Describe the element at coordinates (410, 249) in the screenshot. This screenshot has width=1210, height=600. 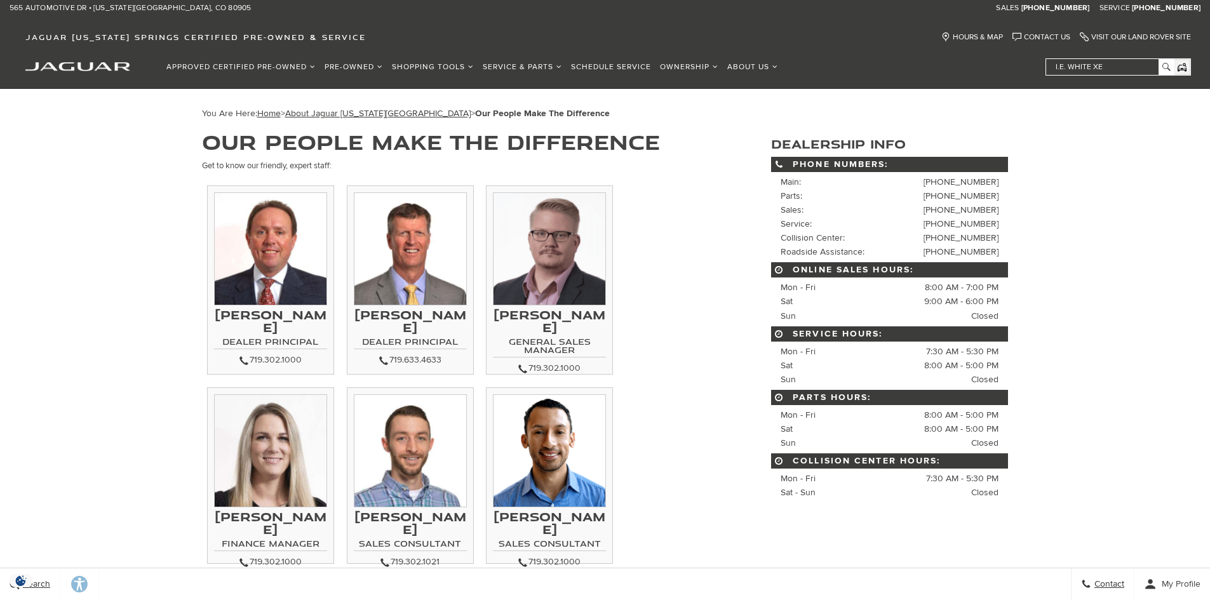
I see `img: Mike Jorgensen` at that location.